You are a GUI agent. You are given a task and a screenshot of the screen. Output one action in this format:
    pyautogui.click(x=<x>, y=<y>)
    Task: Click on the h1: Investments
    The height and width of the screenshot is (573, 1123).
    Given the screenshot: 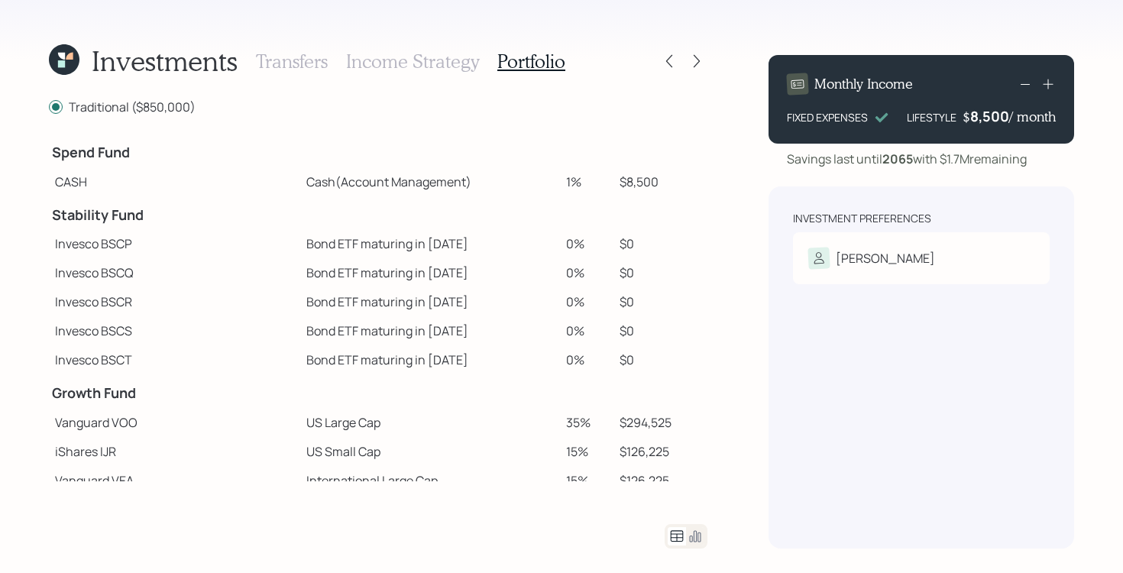 What is the action you would take?
    pyautogui.click(x=164, y=60)
    